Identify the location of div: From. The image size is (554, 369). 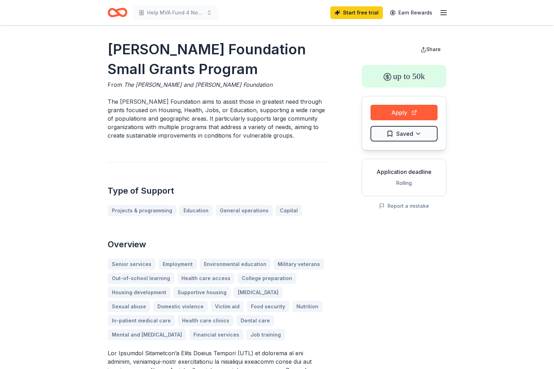
(218, 85).